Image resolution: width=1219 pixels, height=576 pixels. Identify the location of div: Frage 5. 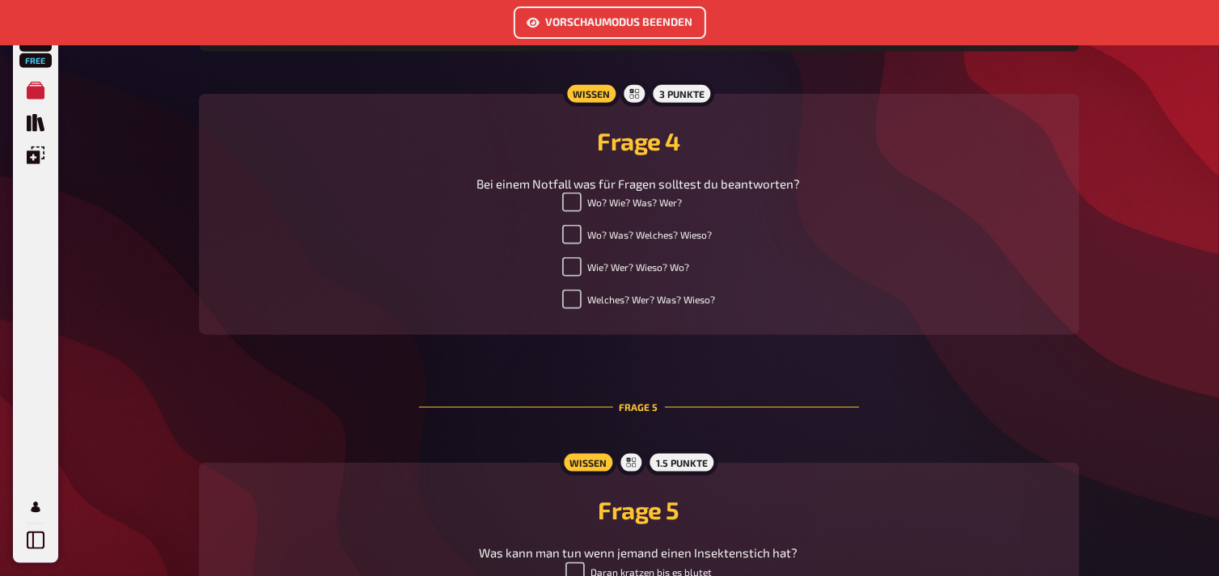
(639, 407).